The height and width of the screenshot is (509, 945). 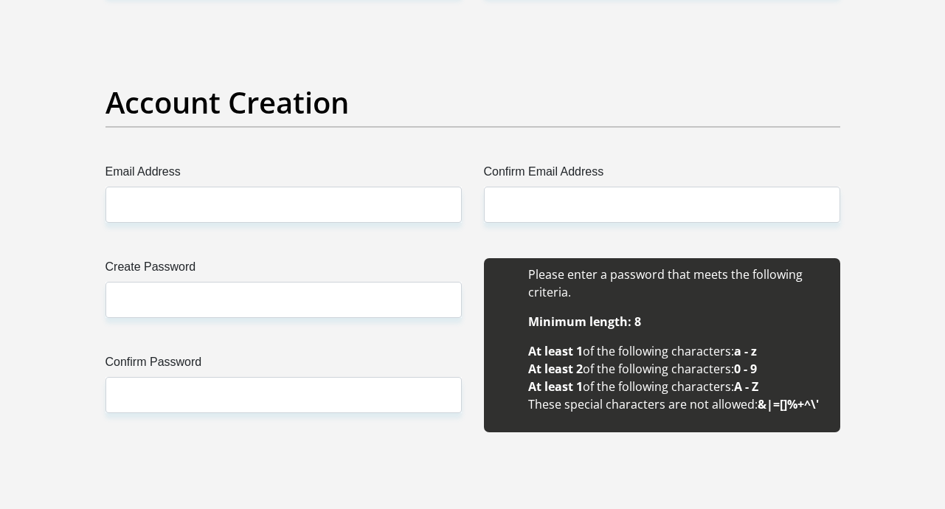 What do you see at coordinates (745, 351) in the screenshot?
I see `b: a - z` at bounding box center [745, 351].